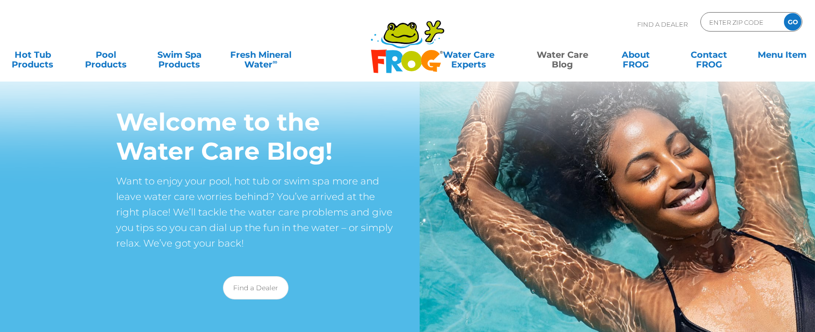 The height and width of the screenshot is (332, 815). I want to click on a: Find a Dealer, so click(255, 288).